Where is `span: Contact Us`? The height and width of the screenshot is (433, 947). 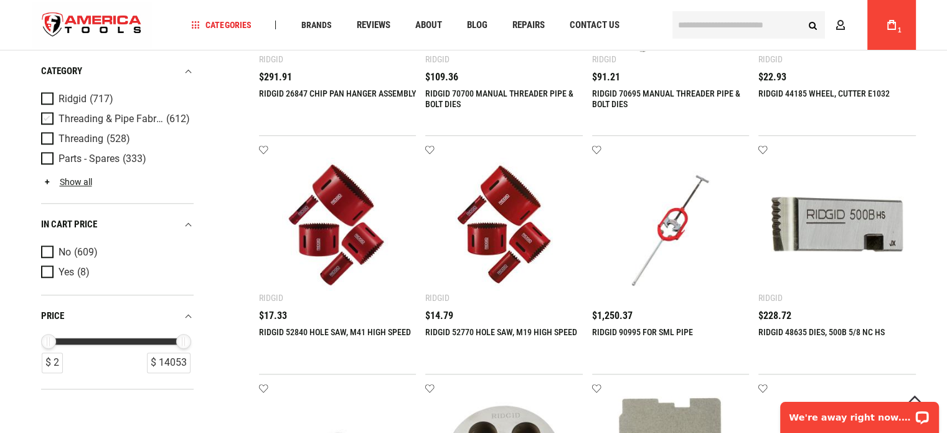 span: Contact Us is located at coordinates (594, 25).